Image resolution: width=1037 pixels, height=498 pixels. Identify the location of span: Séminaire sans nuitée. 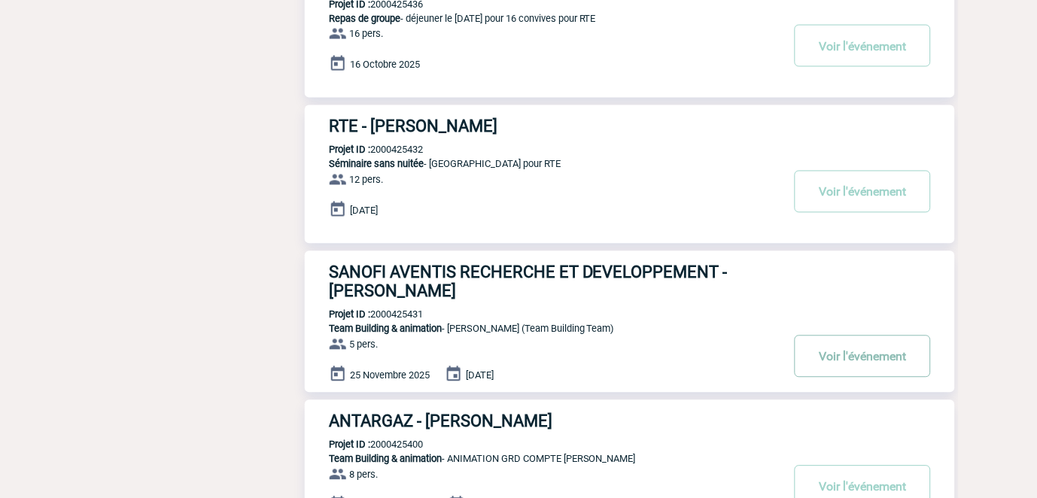
(376, 164).